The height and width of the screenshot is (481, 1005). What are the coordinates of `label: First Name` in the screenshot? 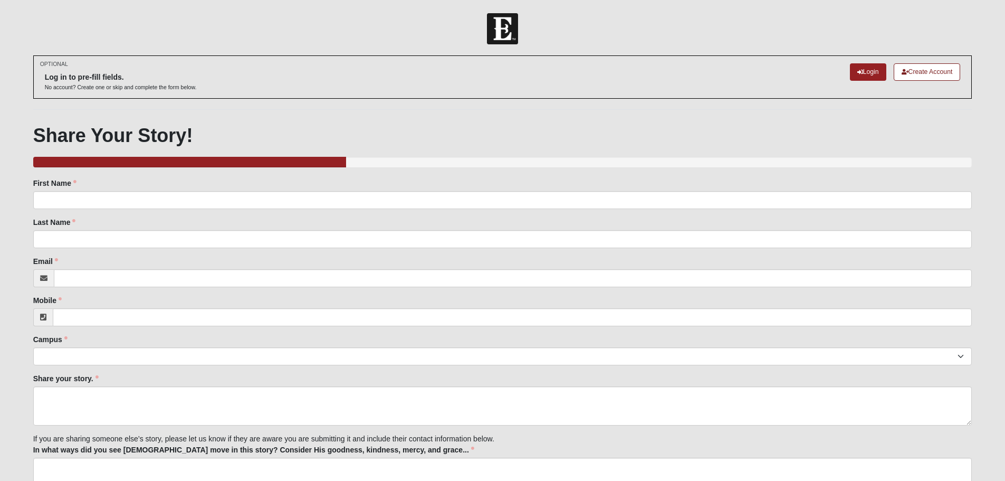 It's located at (55, 183).